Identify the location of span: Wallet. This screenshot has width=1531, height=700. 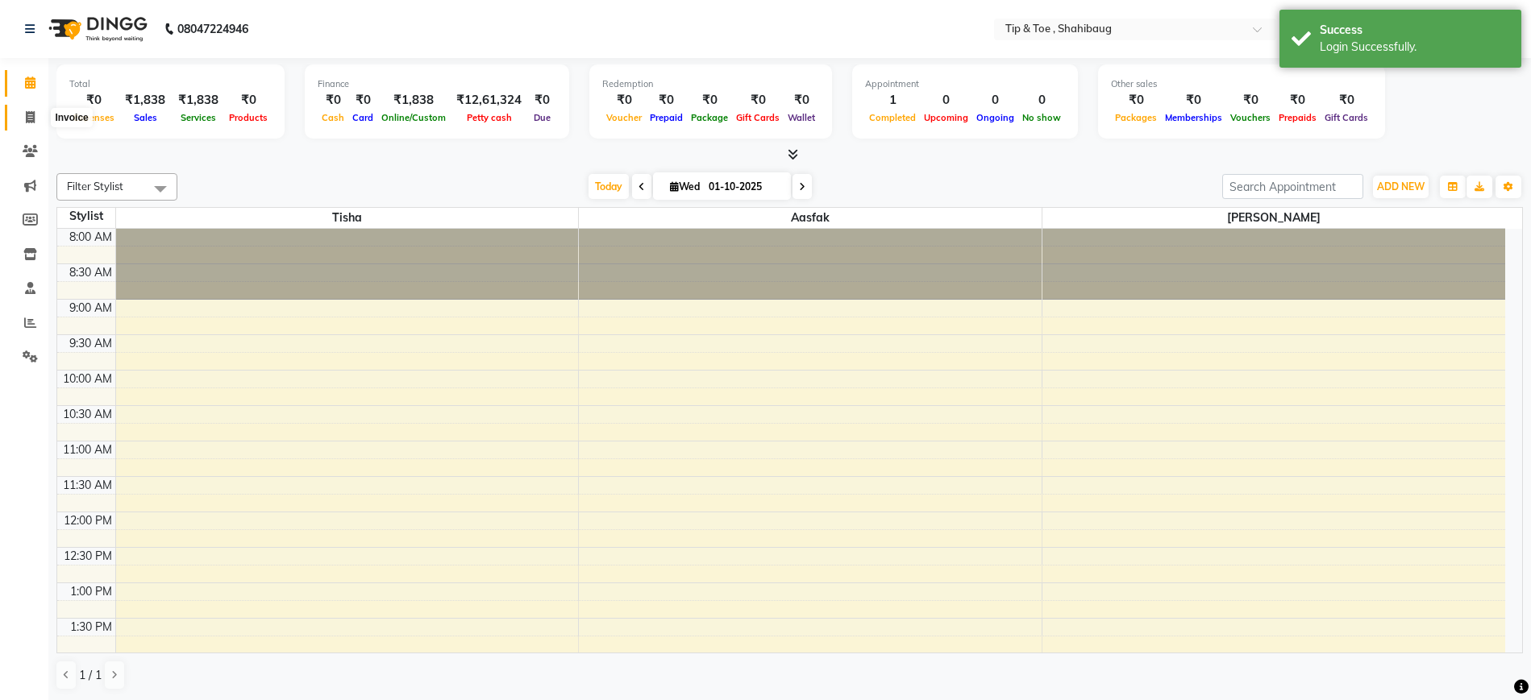
(801, 118).